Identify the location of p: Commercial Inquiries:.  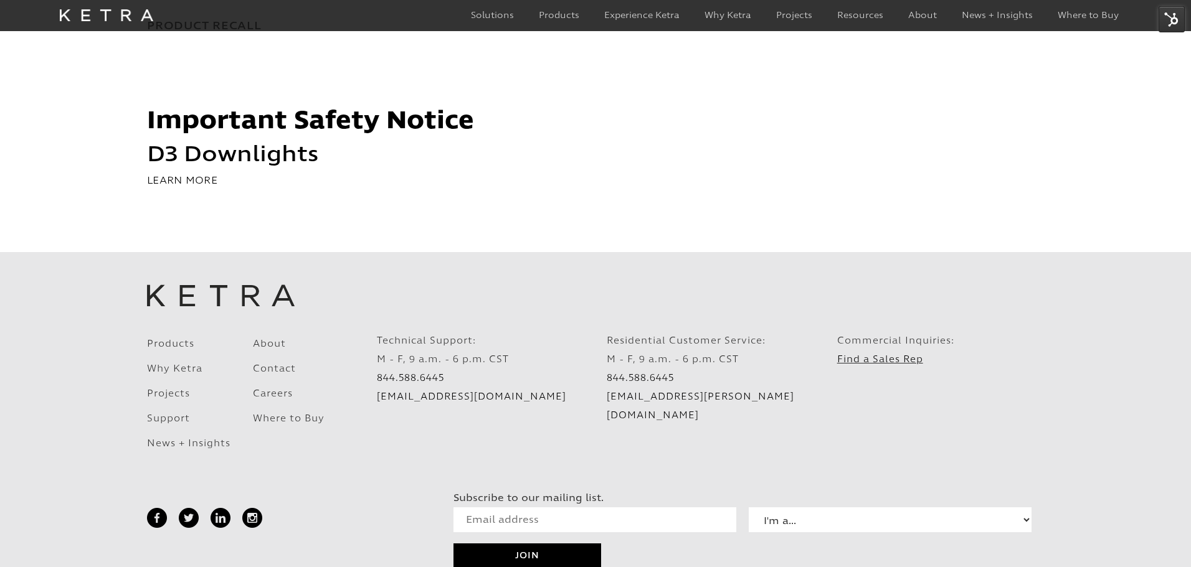
(940, 351).